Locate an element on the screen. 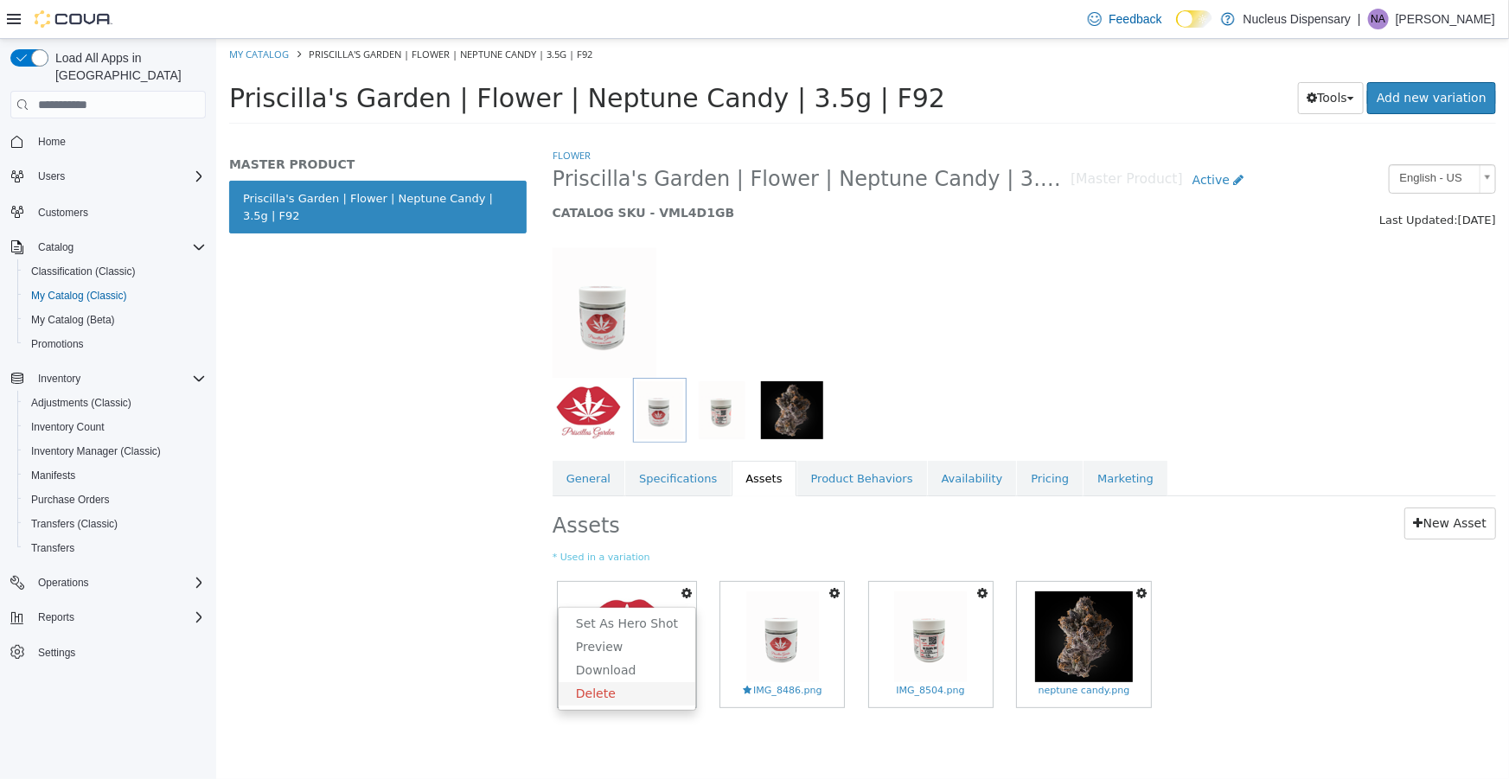  button: Manifests is located at coordinates (115, 476).